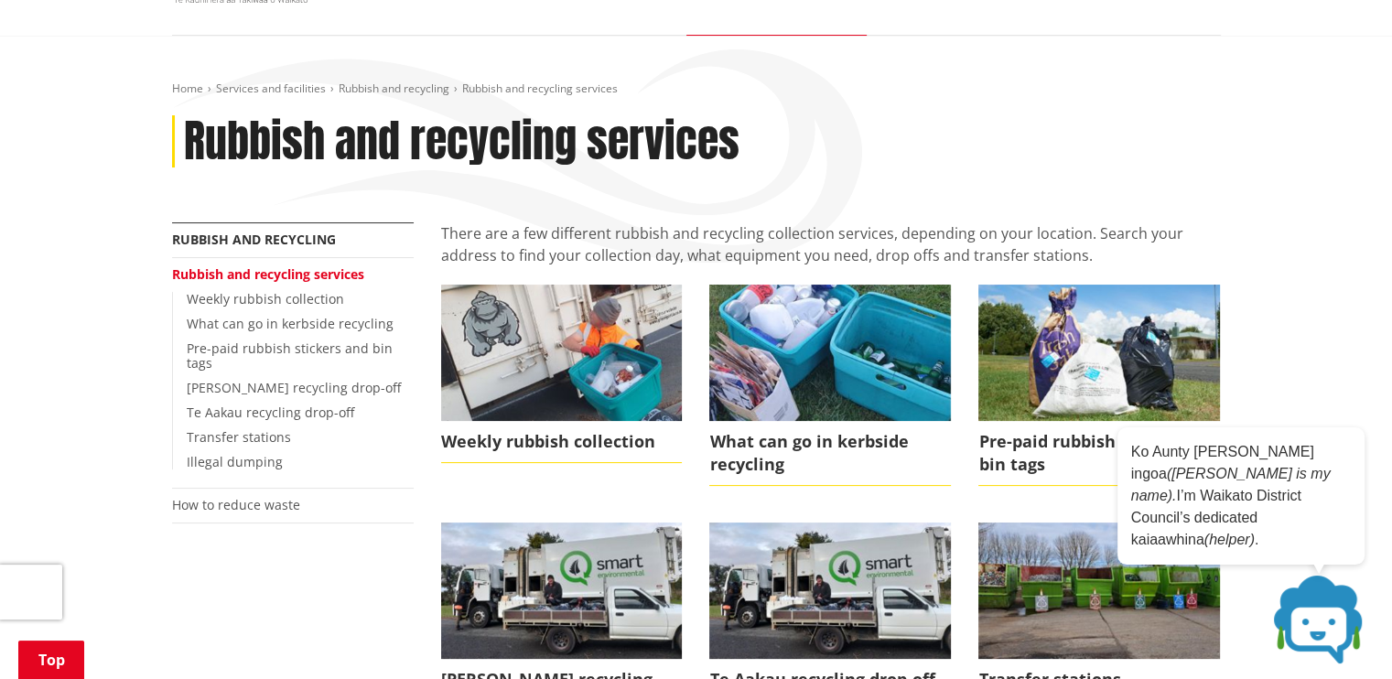 The height and width of the screenshot is (679, 1392). Describe the element at coordinates (831, 244) in the screenshot. I see `p: There are a few different rubbish and recycling collection services, depending on your location. ...` at that location.